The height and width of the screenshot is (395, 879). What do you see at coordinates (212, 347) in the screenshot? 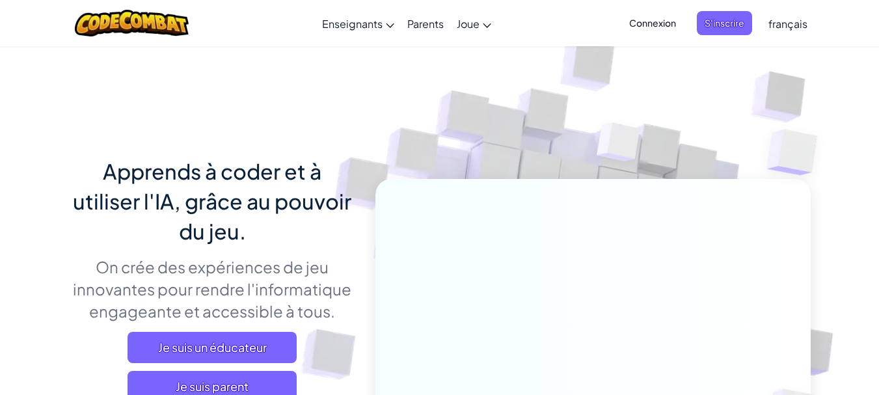
I see `a: Je suis un éducateur` at bounding box center [212, 347].